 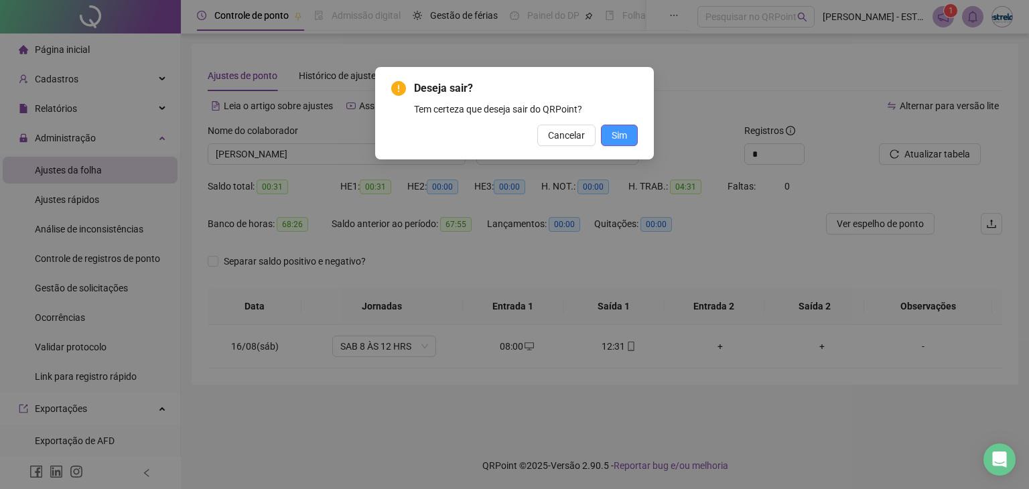 What do you see at coordinates (619, 135) in the screenshot?
I see `span: Sim` at bounding box center [619, 135].